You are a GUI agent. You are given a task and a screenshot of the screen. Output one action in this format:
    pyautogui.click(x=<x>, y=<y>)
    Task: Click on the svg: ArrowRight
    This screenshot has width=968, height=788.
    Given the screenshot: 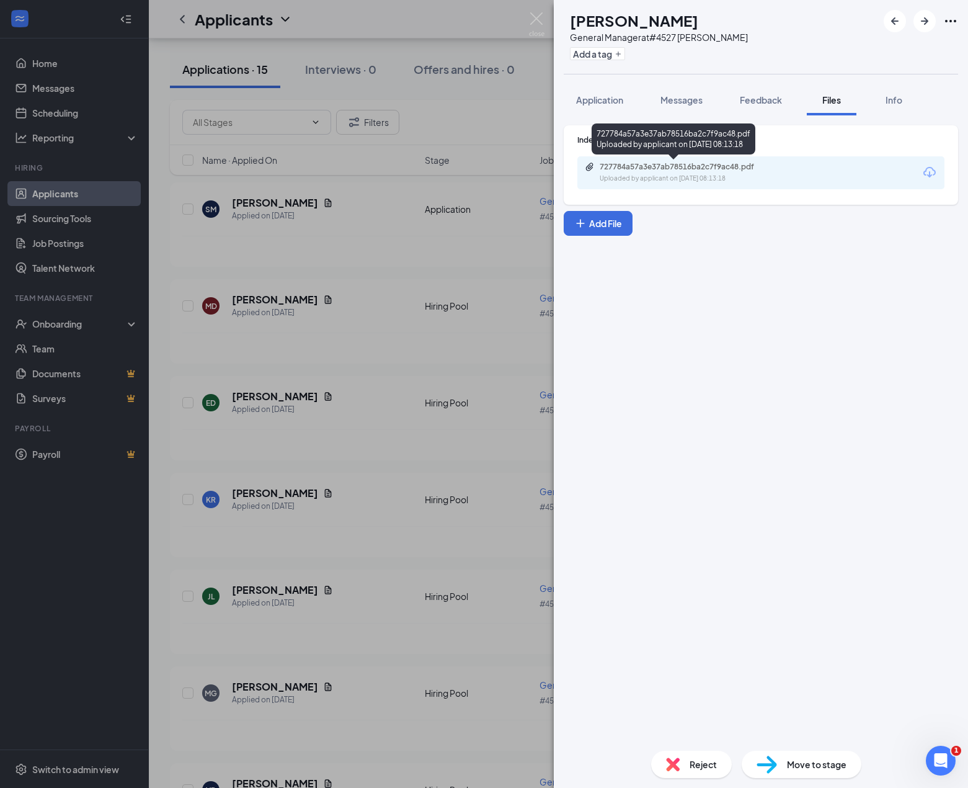 What is the action you would take?
    pyautogui.click(x=925, y=21)
    